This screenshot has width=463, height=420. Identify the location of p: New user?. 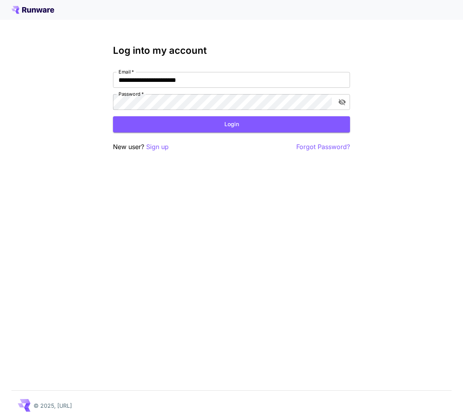
(141, 147).